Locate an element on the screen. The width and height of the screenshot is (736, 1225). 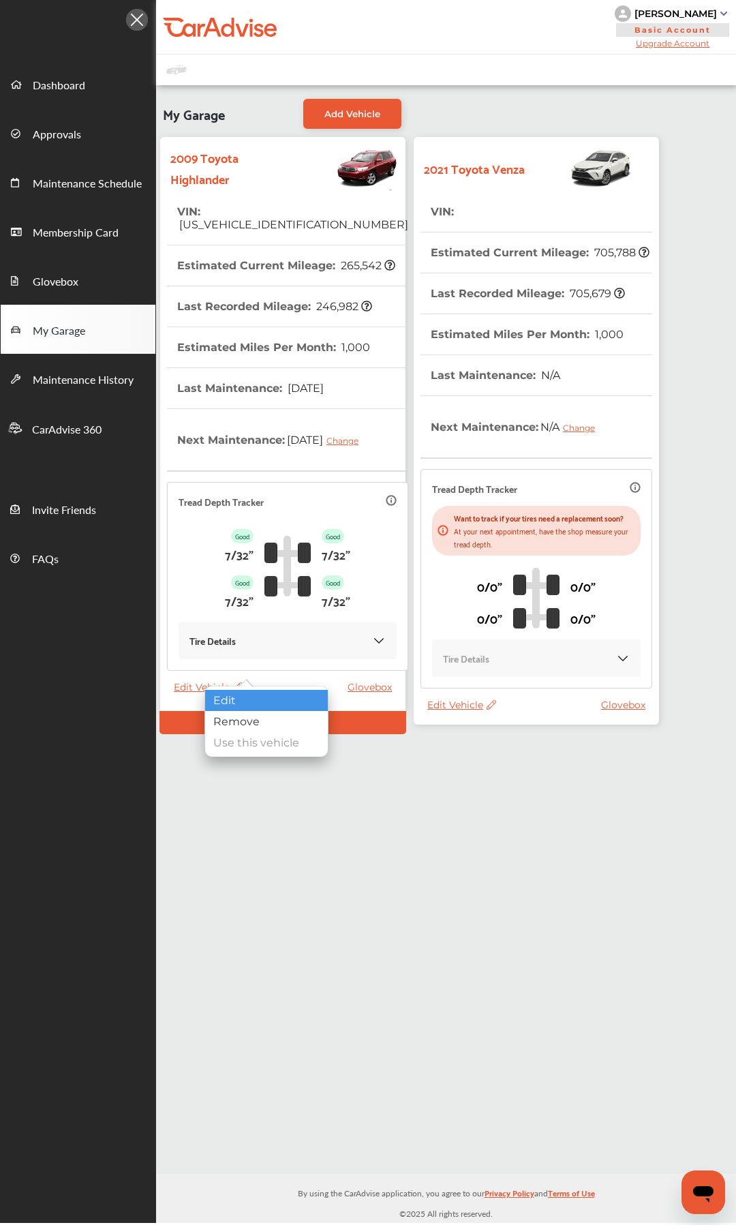
span: Add Vehicle is located at coordinates (352, 114).